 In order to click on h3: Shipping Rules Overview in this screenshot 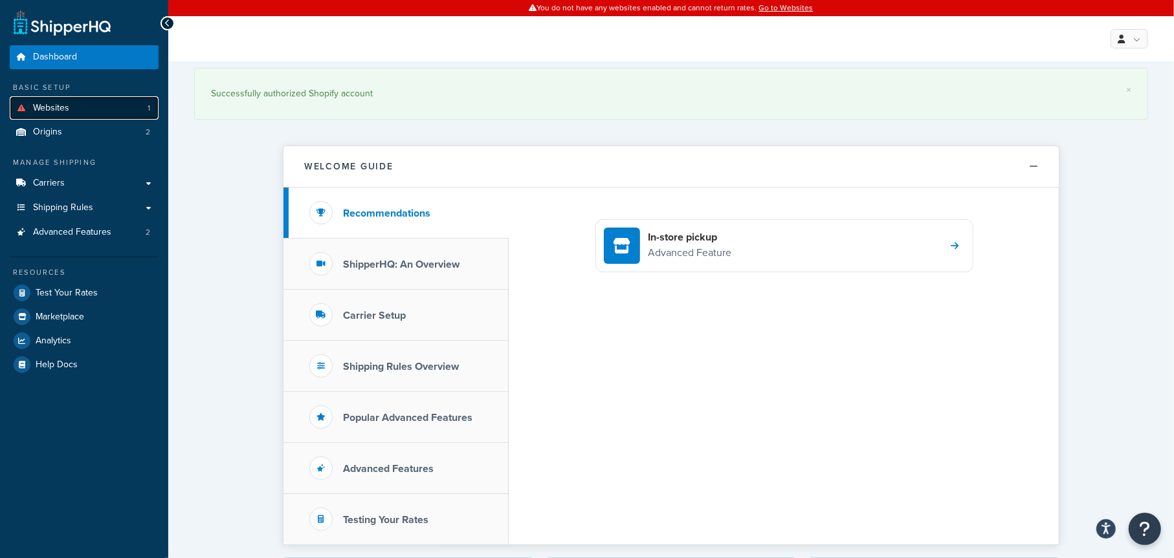, I will do `click(400, 367)`.